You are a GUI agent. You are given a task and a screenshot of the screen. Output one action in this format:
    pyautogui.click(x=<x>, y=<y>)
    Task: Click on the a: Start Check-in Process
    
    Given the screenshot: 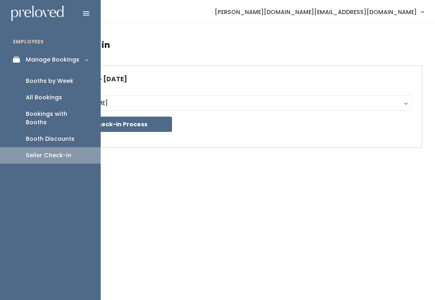 What is the action you would take?
    pyautogui.click(x=111, y=124)
    